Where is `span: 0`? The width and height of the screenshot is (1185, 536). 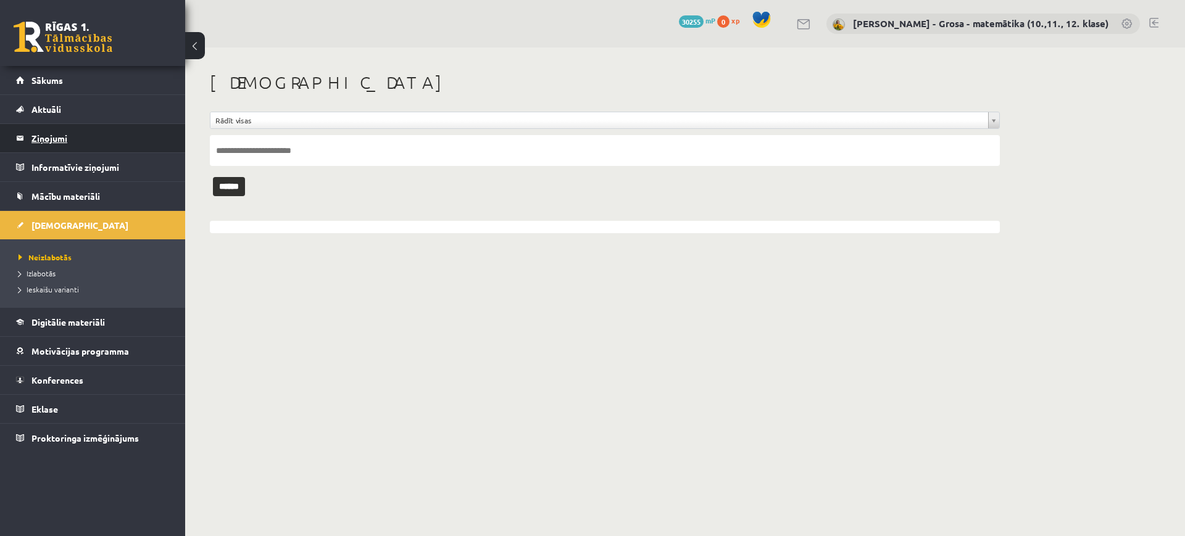 span: 0 is located at coordinates (723, 22).